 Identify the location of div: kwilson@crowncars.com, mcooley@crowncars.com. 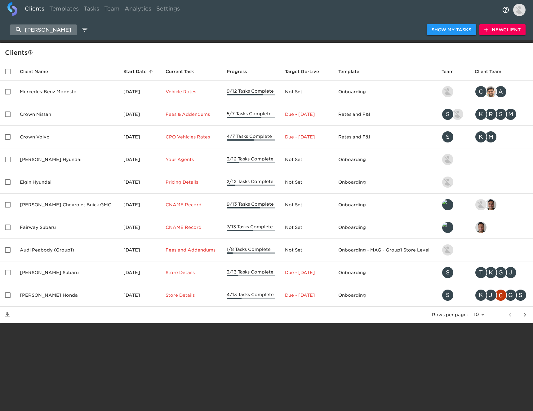
(501, 137).